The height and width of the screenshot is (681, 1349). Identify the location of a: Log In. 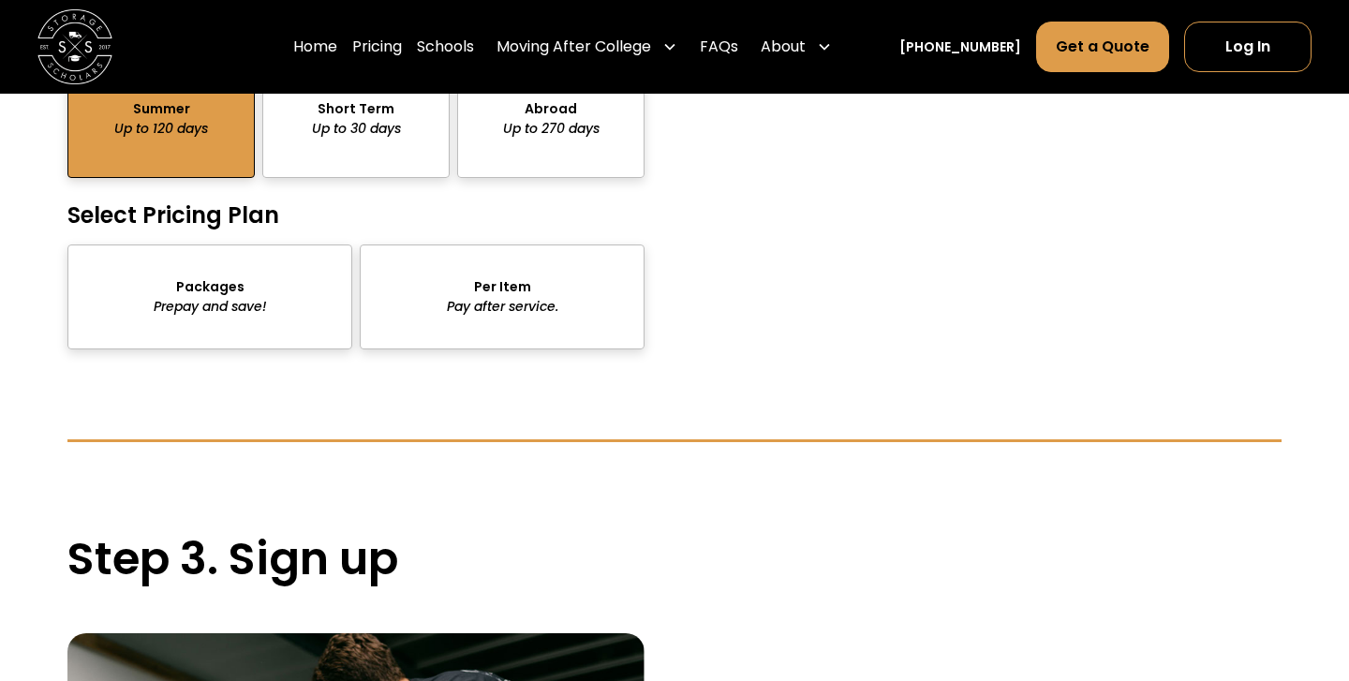
(1248, 47).